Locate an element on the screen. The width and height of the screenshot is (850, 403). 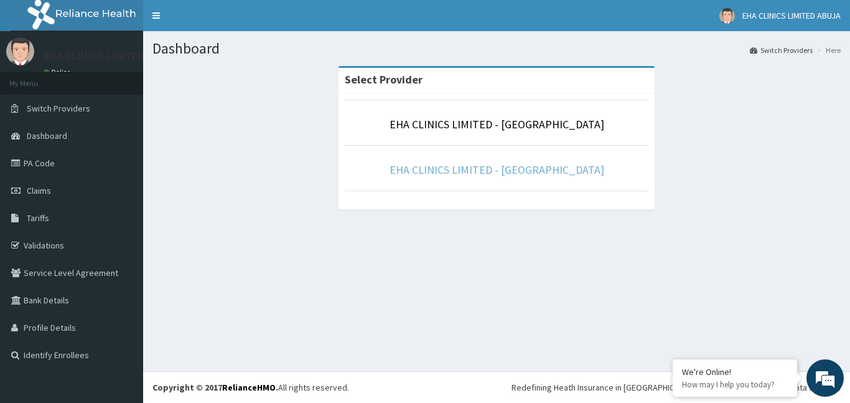
footer: All rights reserved. is located at coordinates (497, 387).